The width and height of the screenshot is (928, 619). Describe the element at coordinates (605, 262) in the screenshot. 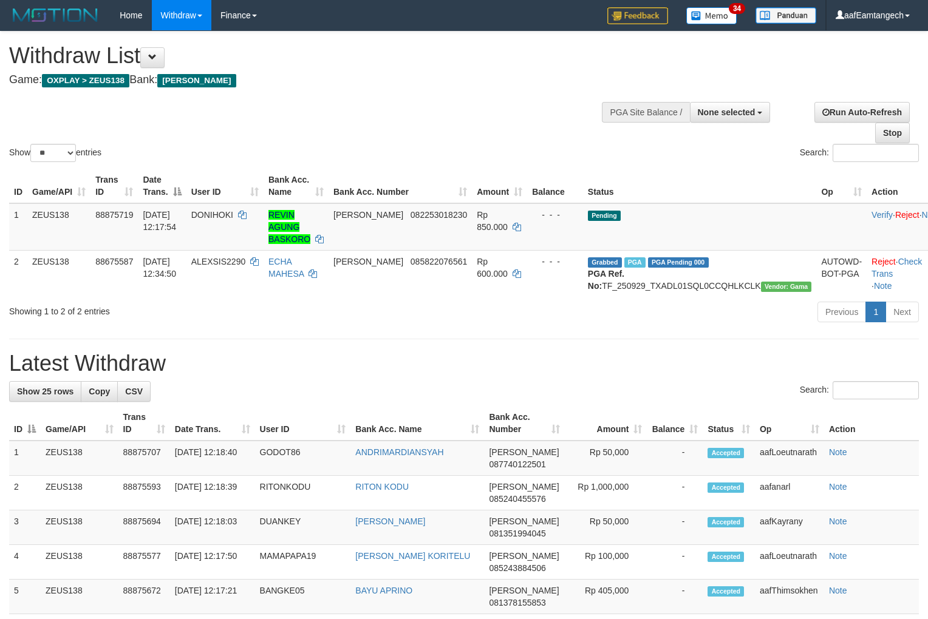

I see `span: Grabbed` at that location.